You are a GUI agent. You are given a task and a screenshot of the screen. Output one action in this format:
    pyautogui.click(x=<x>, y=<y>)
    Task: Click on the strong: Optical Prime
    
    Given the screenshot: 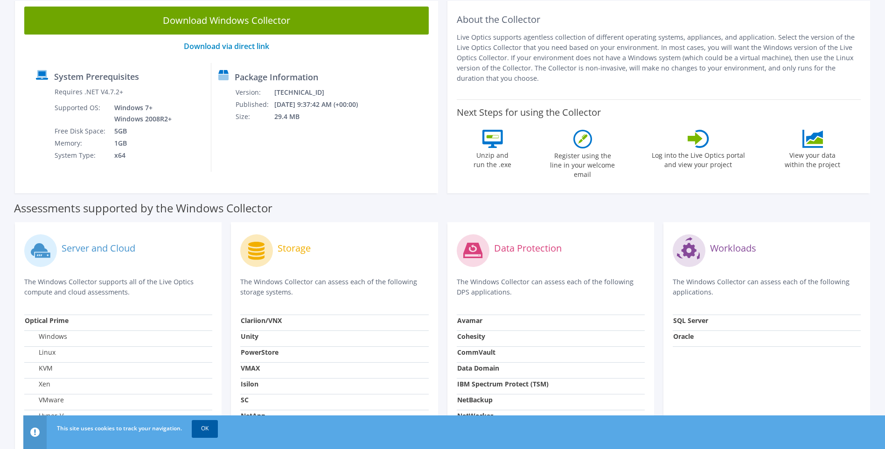 What is the action you would take?
    pyautogui.click(x=47, y=320)
    